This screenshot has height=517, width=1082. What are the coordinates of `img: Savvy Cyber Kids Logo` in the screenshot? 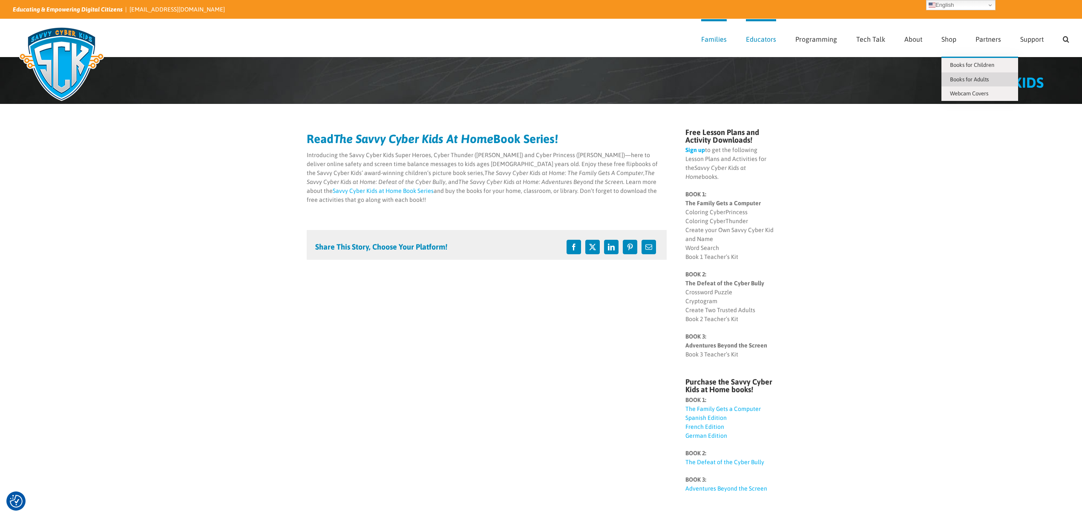 It's located at (61, 64).